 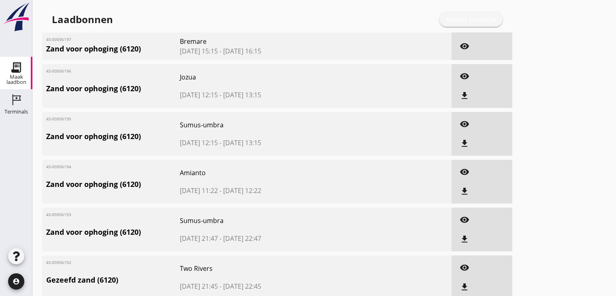 I want to click on a: Nieuwe laadbon, so click(x=471, y=19).